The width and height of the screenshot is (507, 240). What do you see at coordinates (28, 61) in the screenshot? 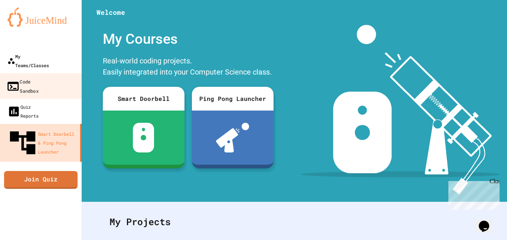
I see `div: My Teams/Classes` at bounding box center [28, 61].